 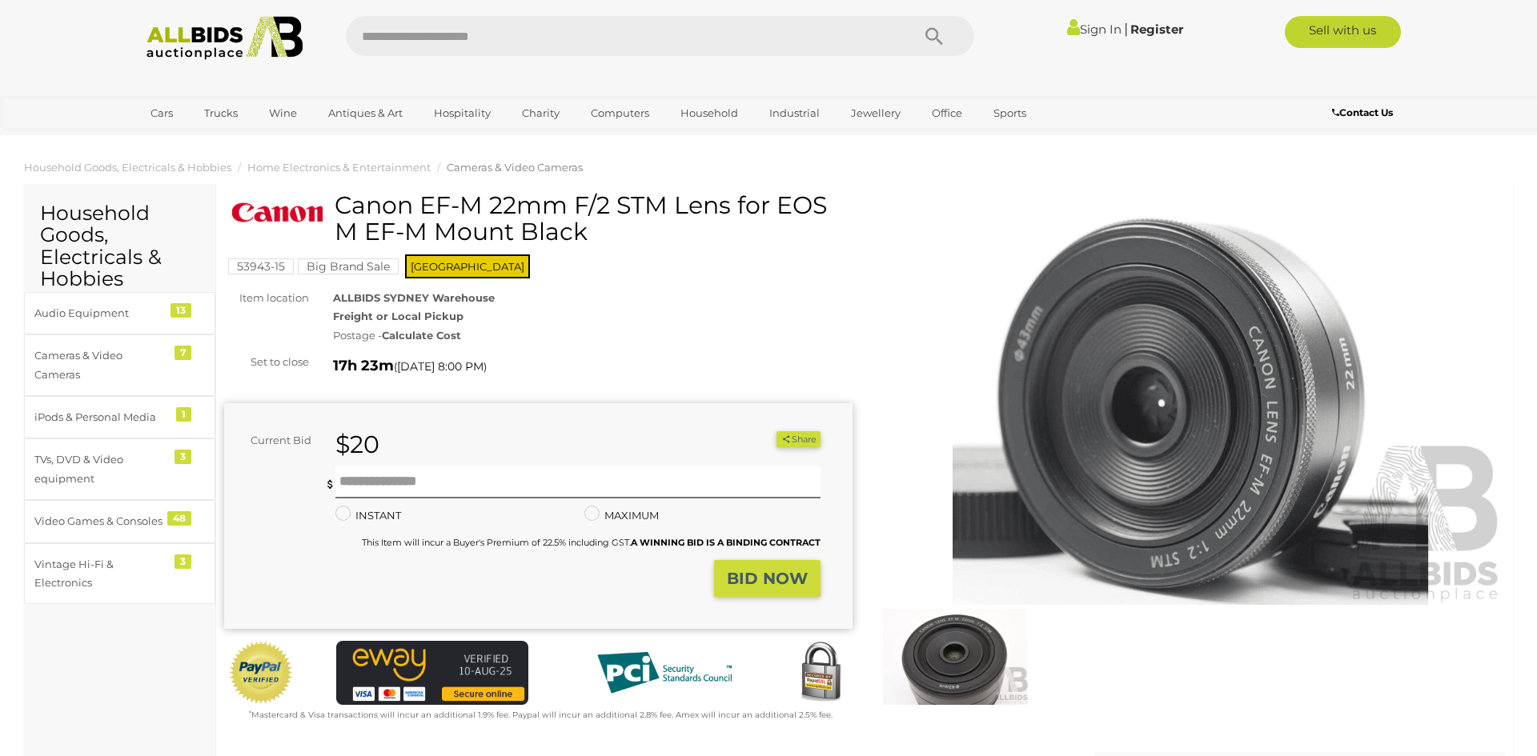 What do you see at coordinates (100, 469) in the screenshot?
I see `div: TVs, DVD & Video equipment` at bounding box center [100, 469].